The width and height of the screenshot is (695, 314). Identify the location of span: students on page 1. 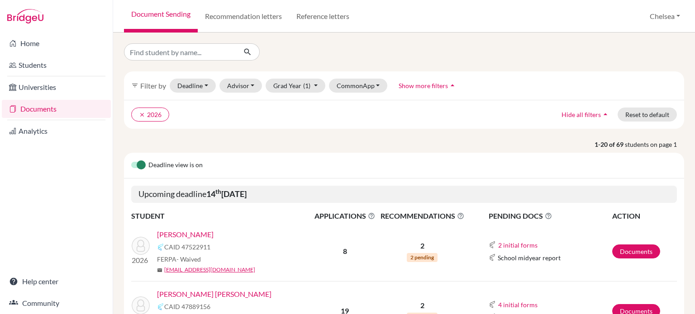
(654, 144).